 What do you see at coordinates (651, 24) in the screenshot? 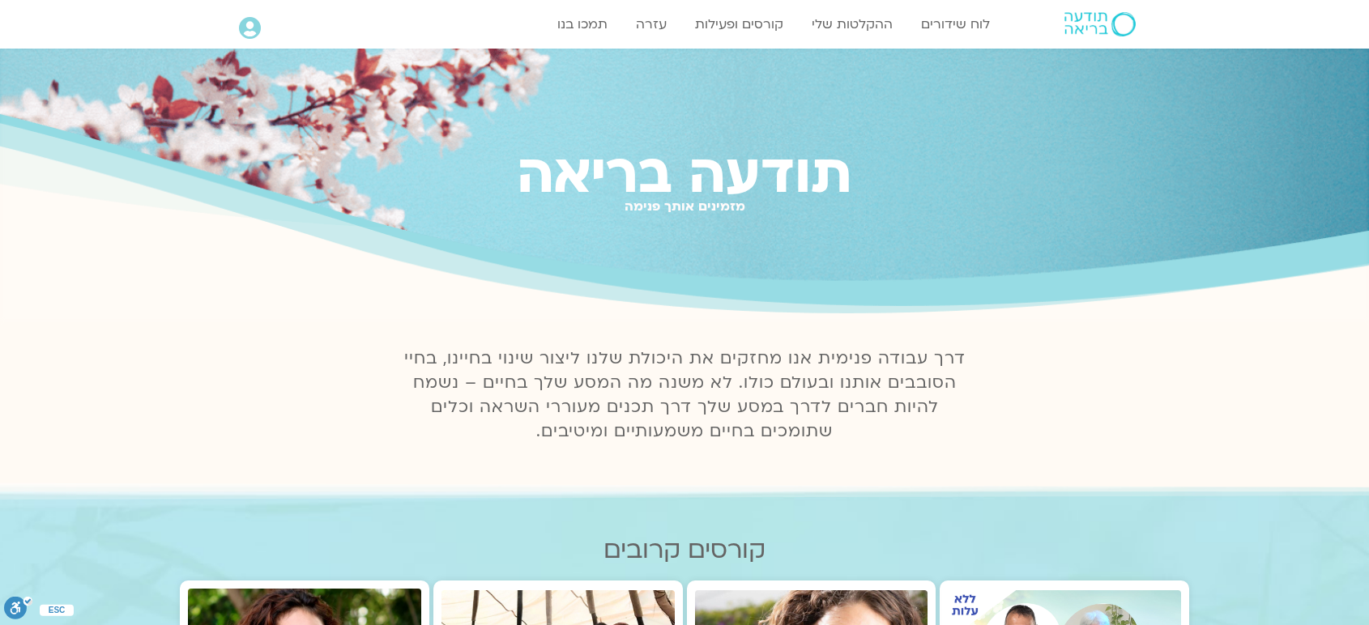
I see `a: עזרה` at bounding box center [651, 24].